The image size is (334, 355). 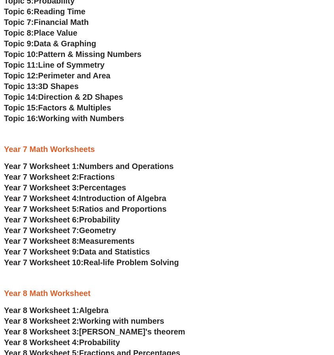 What do you see at coordinates (42, 342) in the screenshot?
I see `span: Year 8 Worksheet 4:` at bounding box center [42, 342].